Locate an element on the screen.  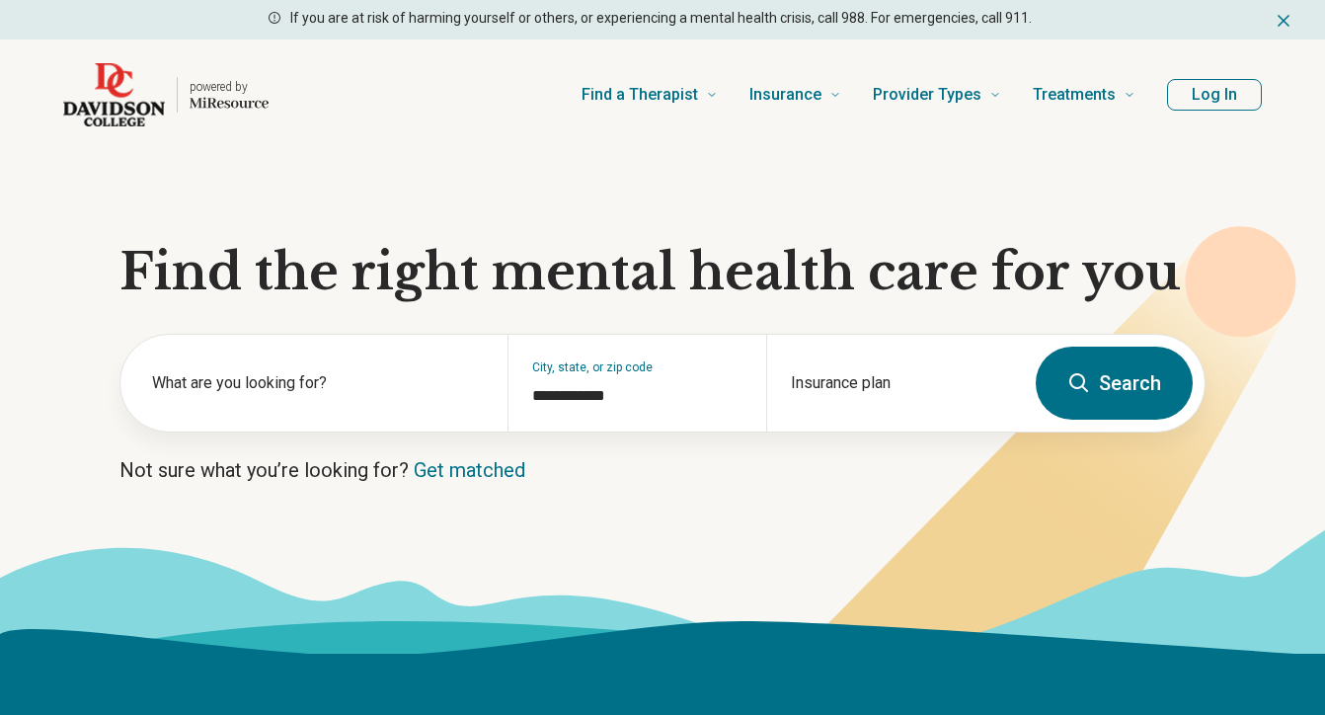
a: Insurance is located at coordinates (795, 95).